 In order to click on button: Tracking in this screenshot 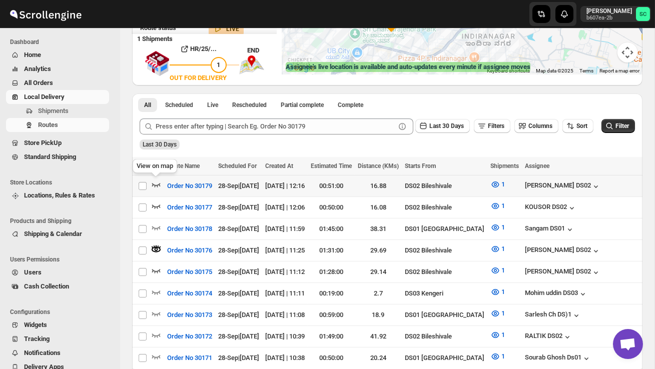, I will do `click(58, 339)`.